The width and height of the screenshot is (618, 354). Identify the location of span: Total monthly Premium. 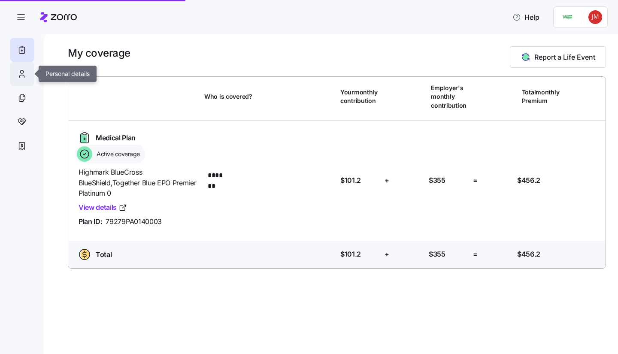
(541, 97).